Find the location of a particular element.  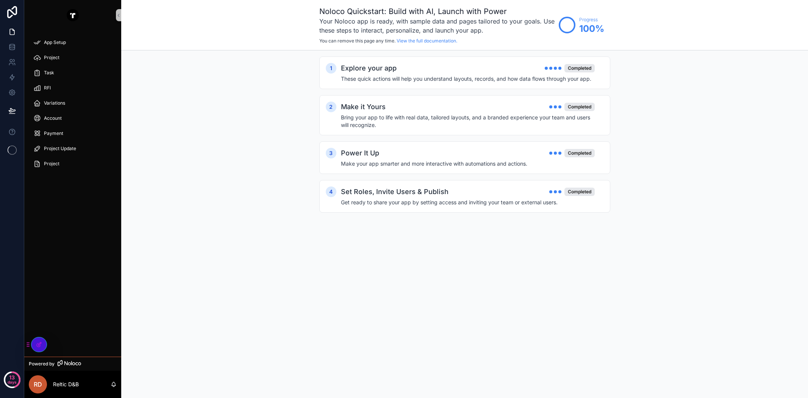

h2: Explore your app is located at coordinates (368, 68).